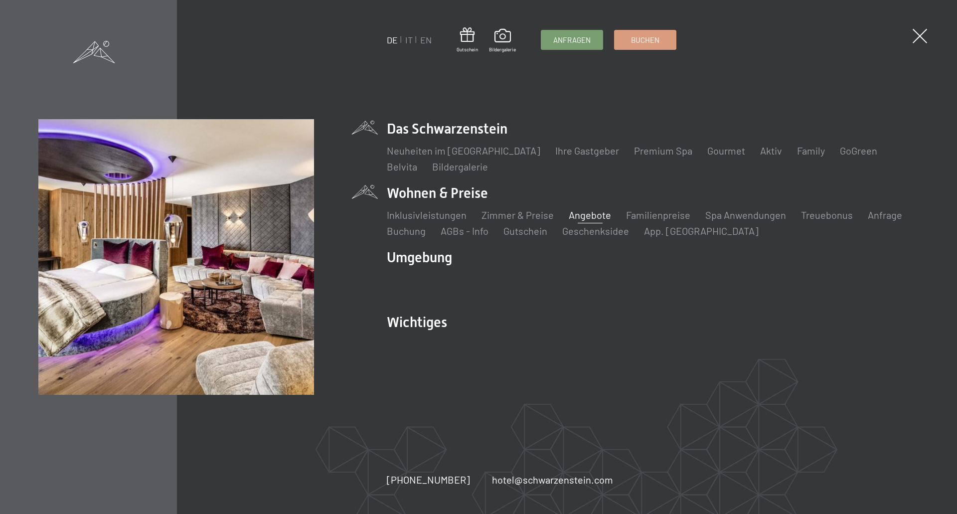 Image resolution: width=957 pixels, height=514 pixels. Describe the element at coordinates (645, 40) in the screenshot. I see `span: Buchen` at that location.